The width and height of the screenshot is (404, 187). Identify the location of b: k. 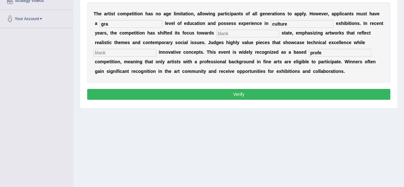
(340, 33).